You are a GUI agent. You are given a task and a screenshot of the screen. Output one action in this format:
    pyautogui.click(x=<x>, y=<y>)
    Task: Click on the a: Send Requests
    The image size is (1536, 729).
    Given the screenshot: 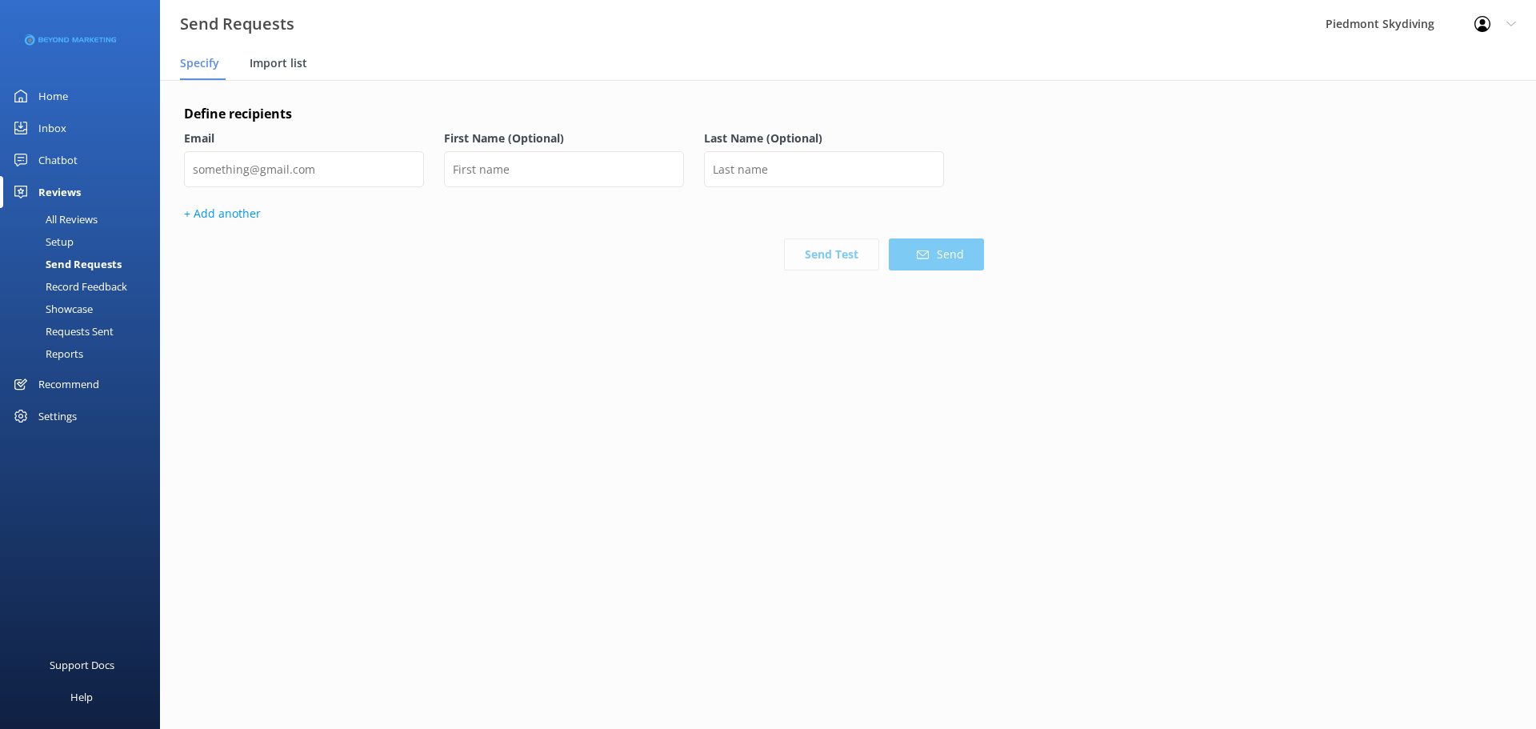 What is the action you would take?
    pyautogui.click(x=85, y=264)
    